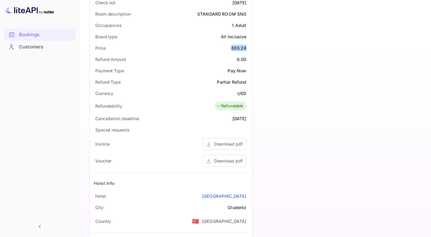 This screenshot has height=237, width=431. Describe the element at coordinates (112, 129) in the screenshot. I see `div: Special requests` at that location.